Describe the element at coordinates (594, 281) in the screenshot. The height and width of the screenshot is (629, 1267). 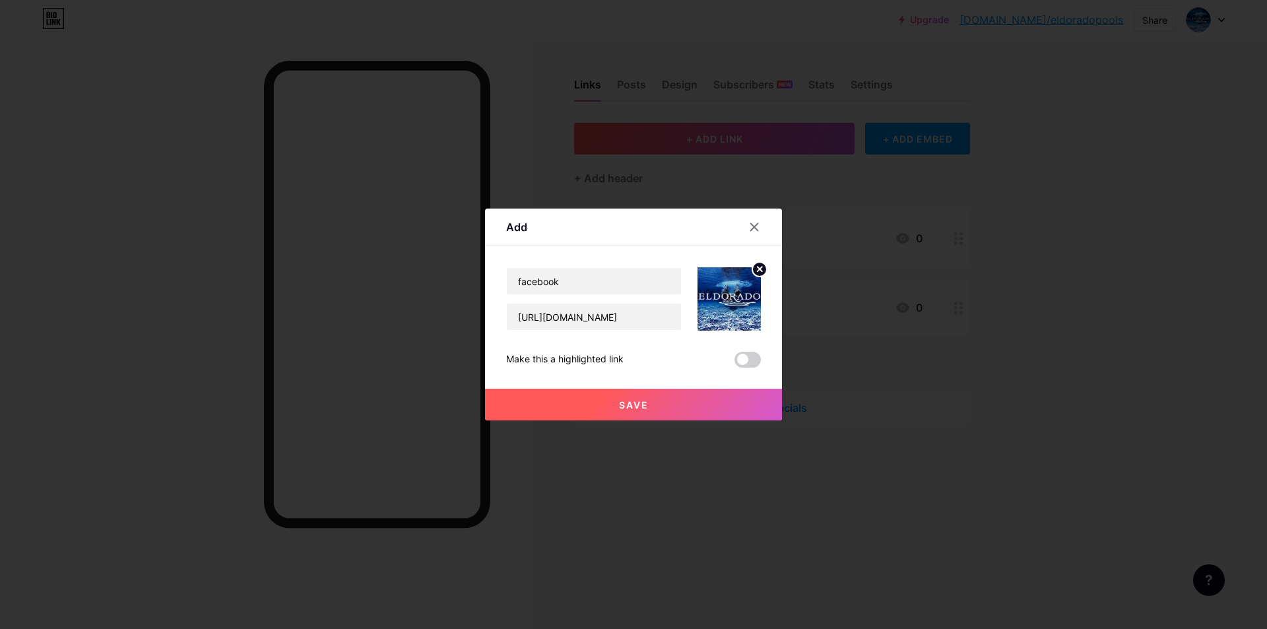
I see `input: Title` at that location.